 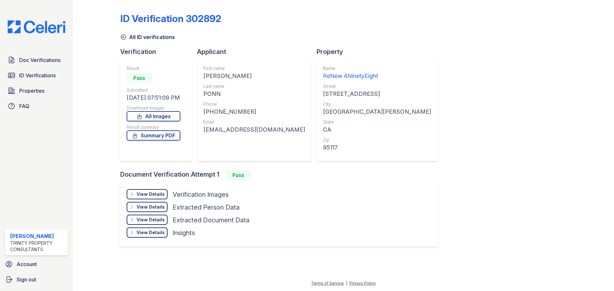 I want to click on a: ID Verifications, so click(x=36, y=75).